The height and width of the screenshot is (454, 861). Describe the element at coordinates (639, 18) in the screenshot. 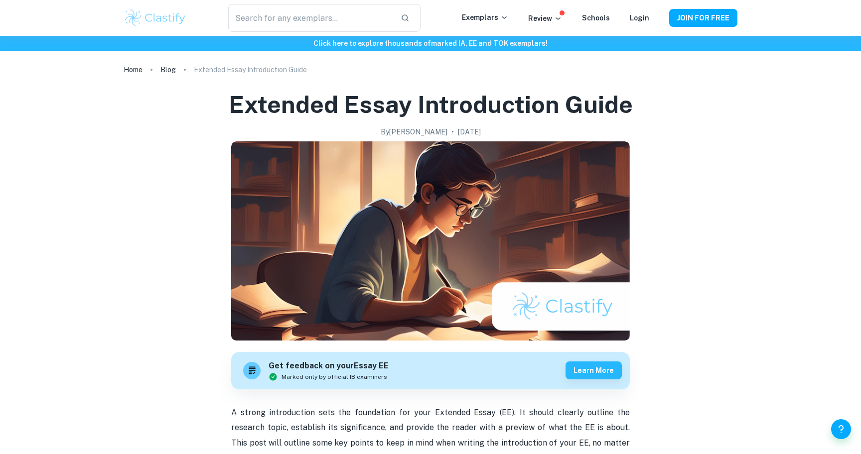

I see `a: Login` at that location.